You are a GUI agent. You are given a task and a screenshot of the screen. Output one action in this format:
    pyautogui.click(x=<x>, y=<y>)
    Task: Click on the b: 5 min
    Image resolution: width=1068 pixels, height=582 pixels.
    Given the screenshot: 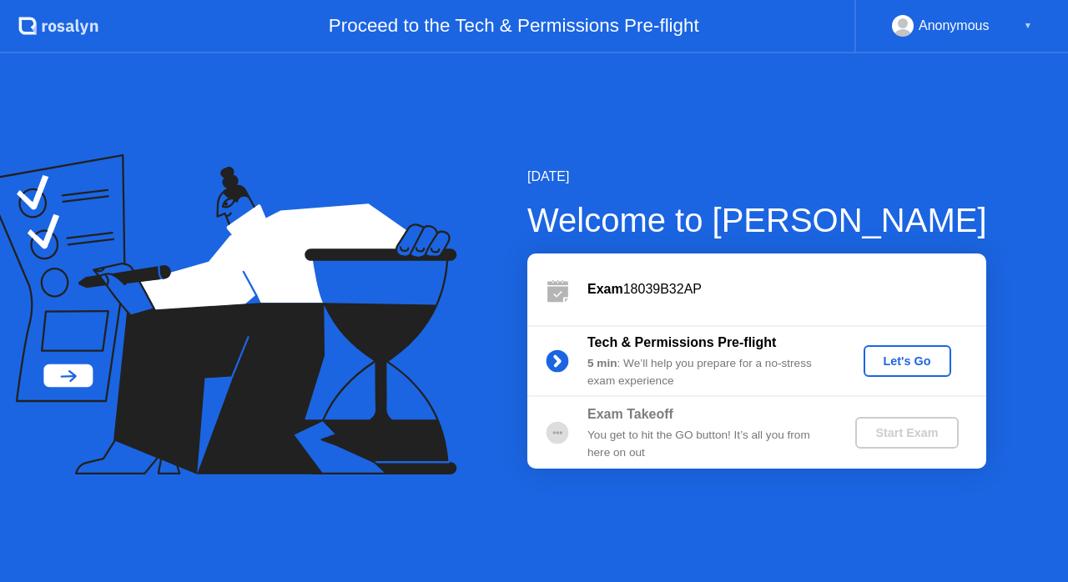 What is the action you would take?
    pyautogui.click(x=602, y=363)
    